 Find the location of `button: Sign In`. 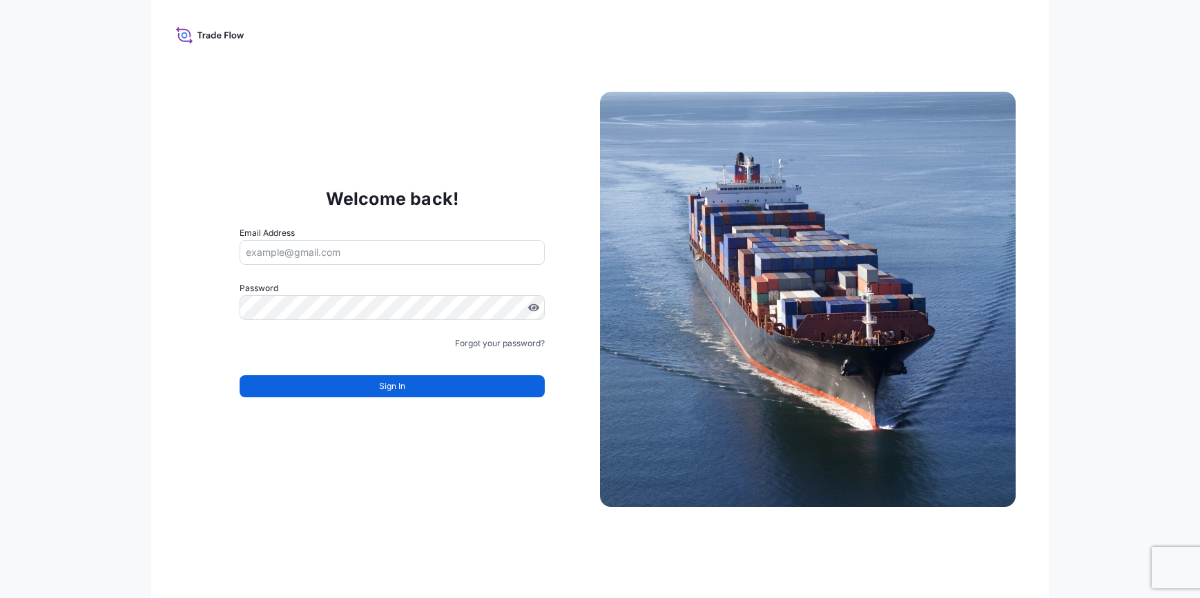

button: Sign In is located at coordinates (392, 387).